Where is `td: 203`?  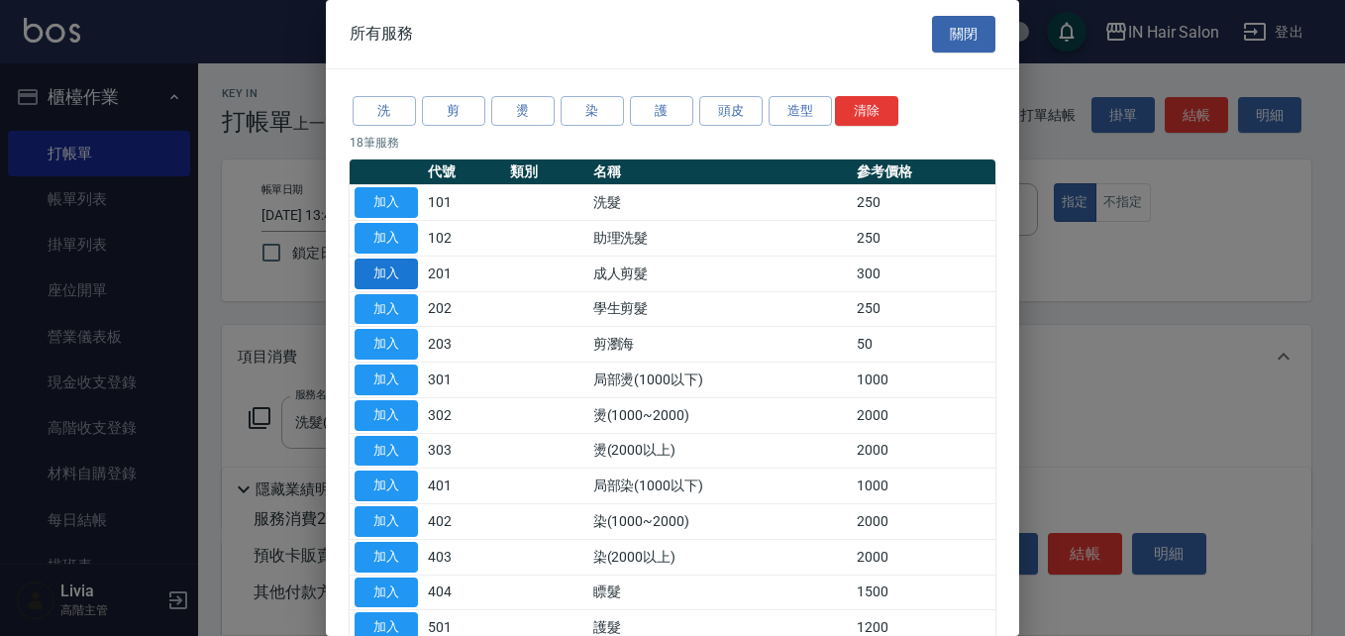
td: 203 is located at coordinates (464, 345).